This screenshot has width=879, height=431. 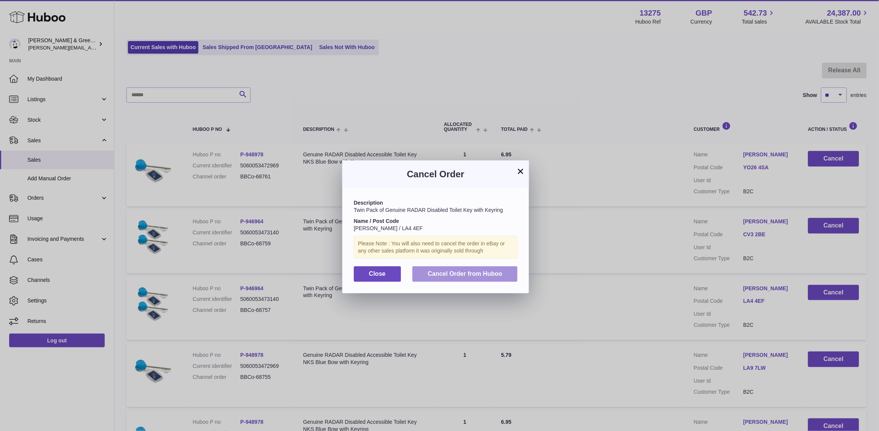 What do you see at coordinates (376, 221) in the screenshot?
I see `strong: Name / Post Code` at bounding box center [376, 221].